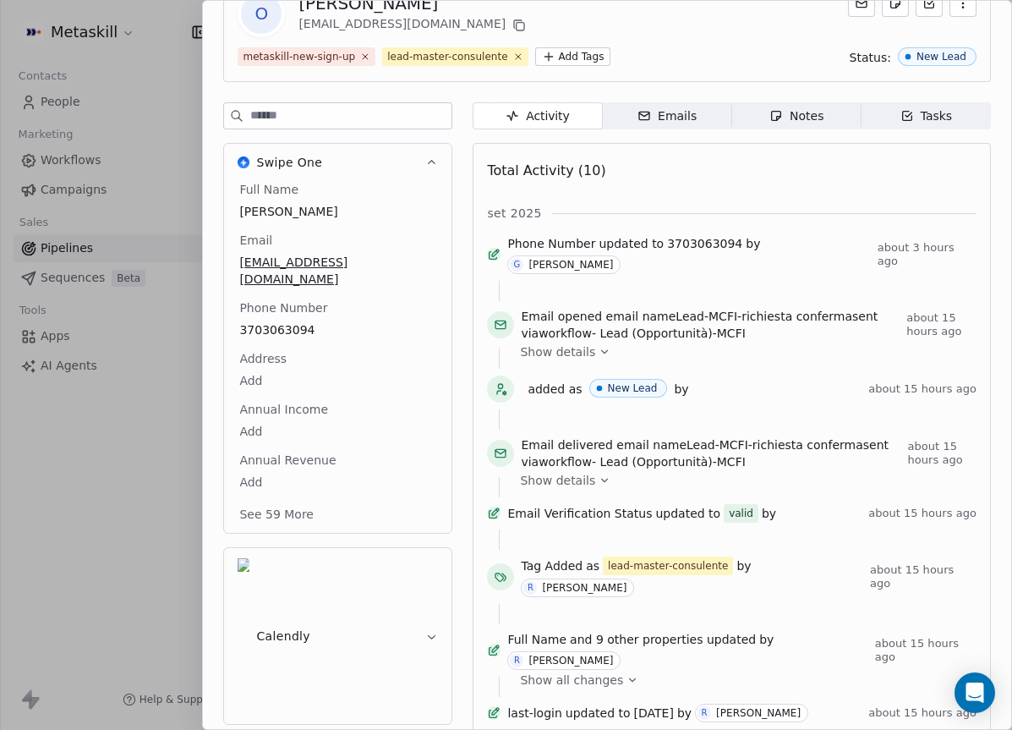 Image resolution: width=1012 pixels, height=730 pixels. What do you see at coordinates (797, 116) in the screenshot?
I see `div: Notes` at bounding box center [797, 116].